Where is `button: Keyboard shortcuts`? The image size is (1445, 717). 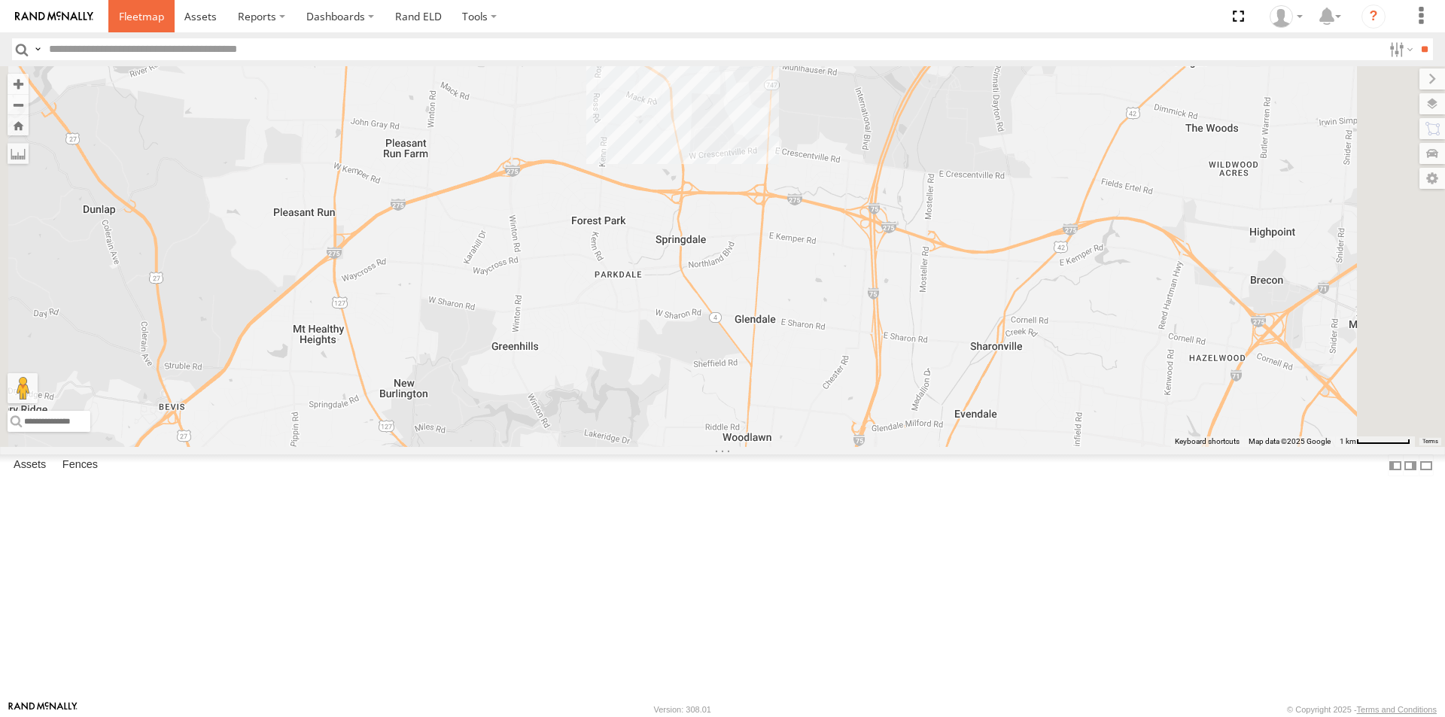 button: Keyboard shortcuts is located at coordinates (1208, 442).